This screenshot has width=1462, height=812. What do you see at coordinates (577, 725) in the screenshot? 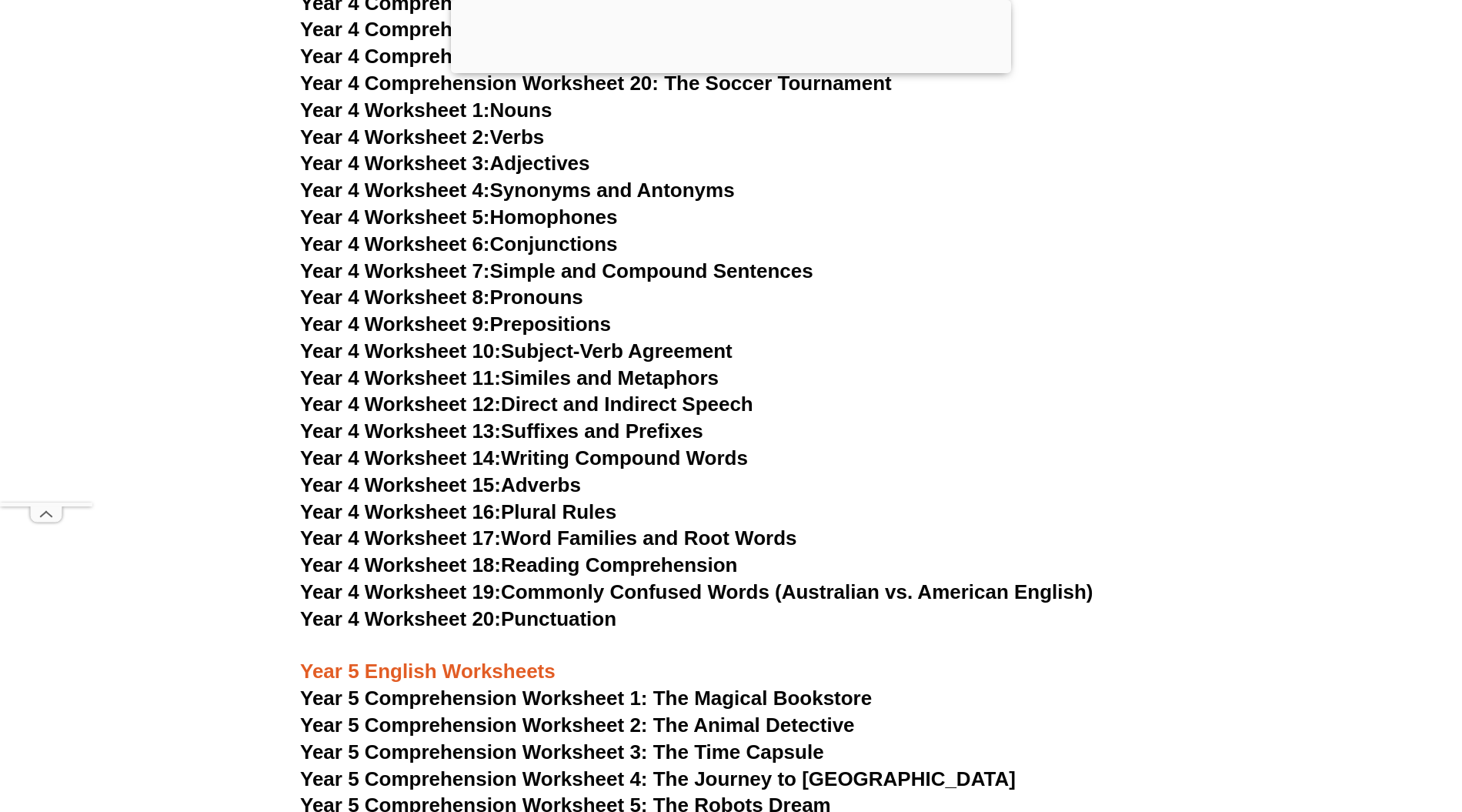
I see `span: Year 5 Comprehension Worksheet 2: The Animal Detective` at bounding box center [577, 725].